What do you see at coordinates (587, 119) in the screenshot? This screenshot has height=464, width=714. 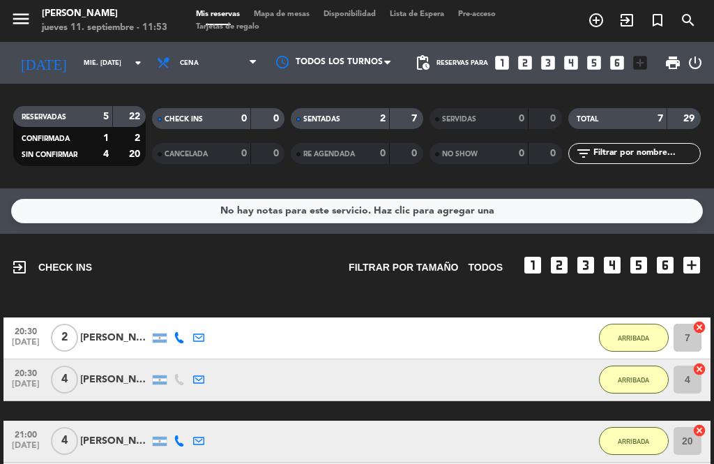 I see `span: TOTAL` at bounding box center [587, 119].